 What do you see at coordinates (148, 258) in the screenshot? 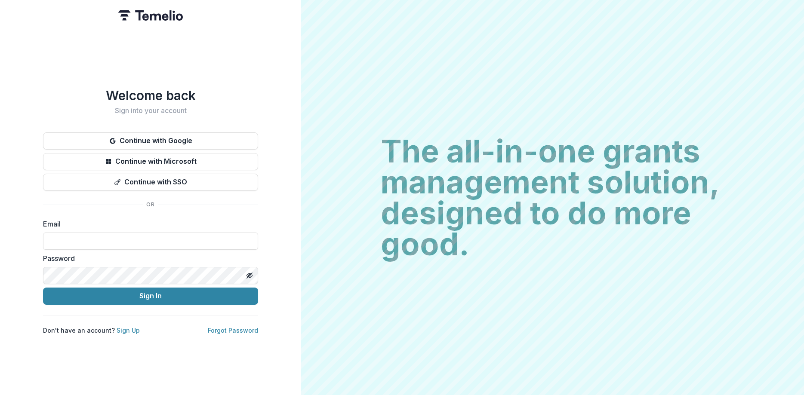
I see `label: Password` at bounding box center [148, 258].